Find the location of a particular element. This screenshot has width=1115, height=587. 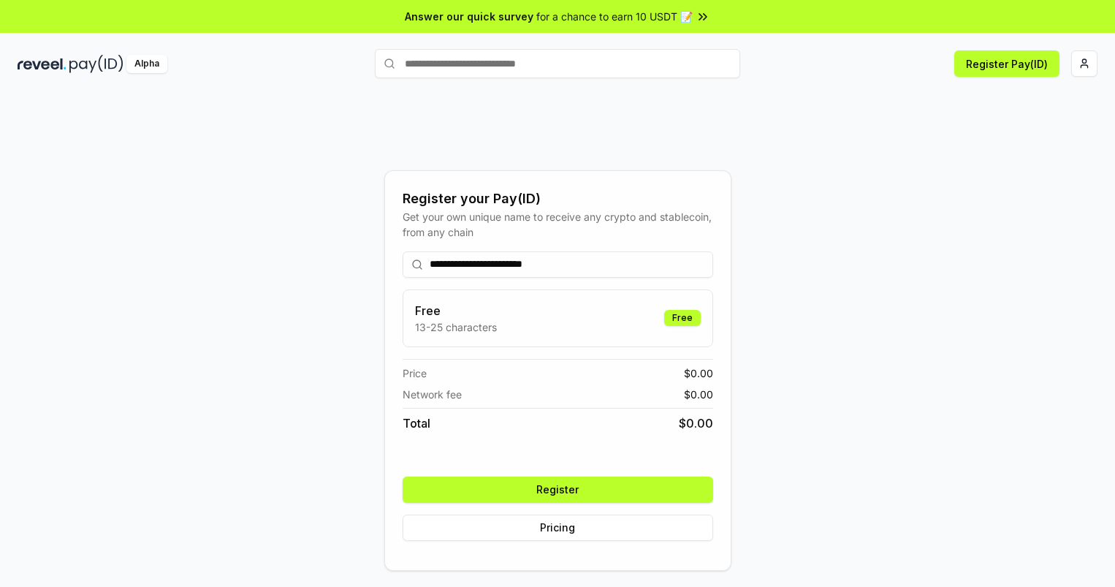

button: Pricing is located at coordinates (558, 528).